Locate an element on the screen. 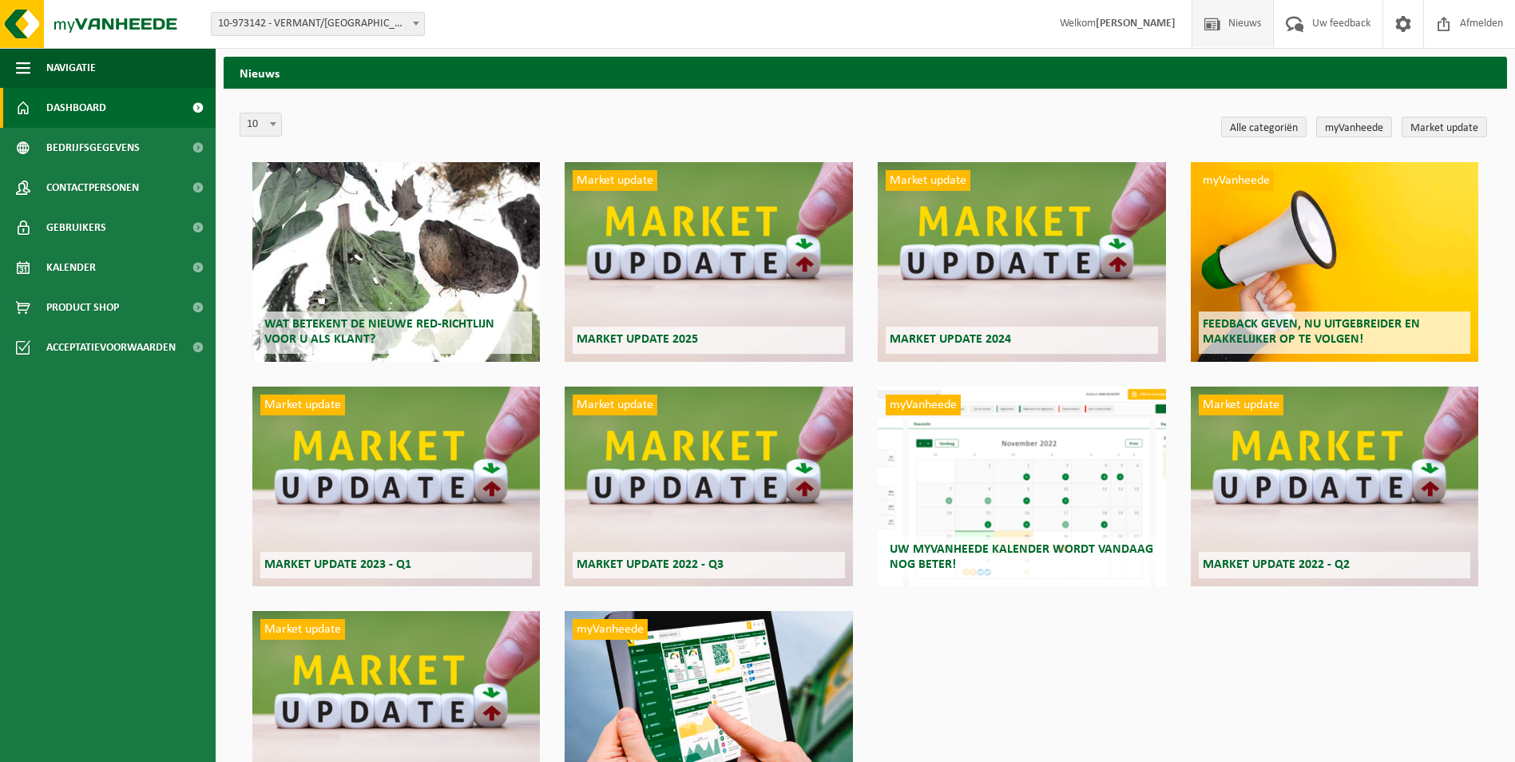 Image resolution: width=1515 pixels, height=762 pixels. span: Dashboard is located at coordinates (76, 108).